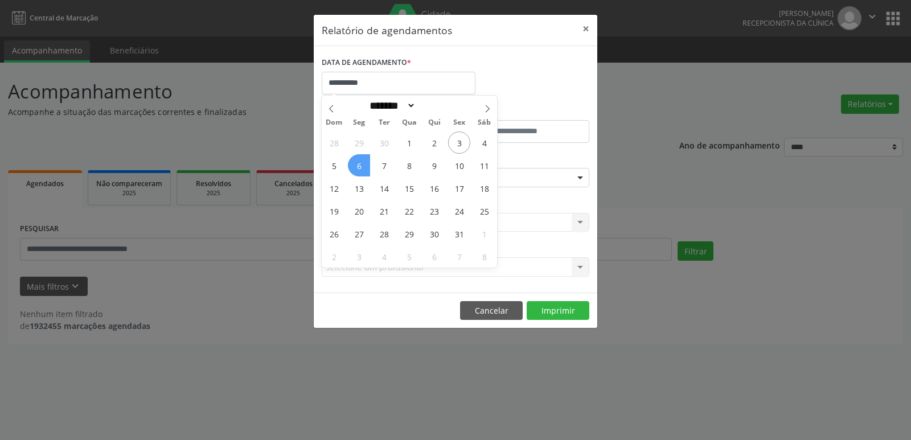 The height and width of the screenshot is (440, 911). What do you see at coordinates (391, 105) in the screenshot?
I see `select: Month` at bounding box center [391, 105].